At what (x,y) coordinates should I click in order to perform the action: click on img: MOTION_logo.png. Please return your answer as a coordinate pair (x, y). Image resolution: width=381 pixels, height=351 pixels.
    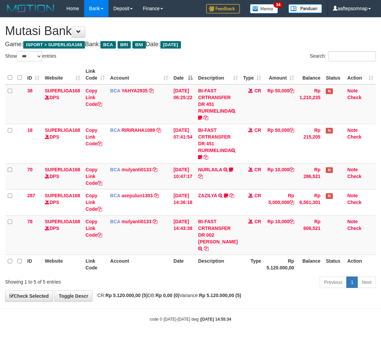
    Looking at the image, I should click on (31, 8).